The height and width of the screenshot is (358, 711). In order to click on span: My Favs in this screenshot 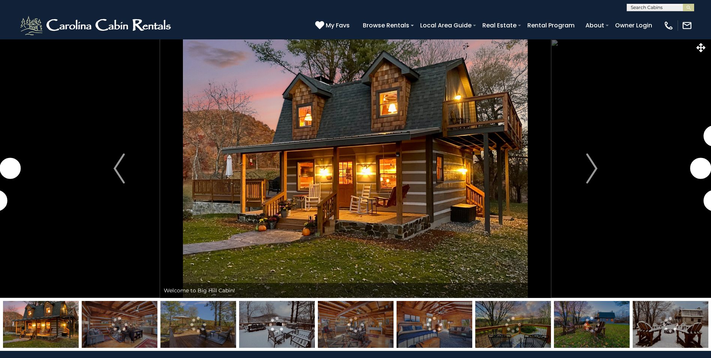, I will do `click(338, 25)`.